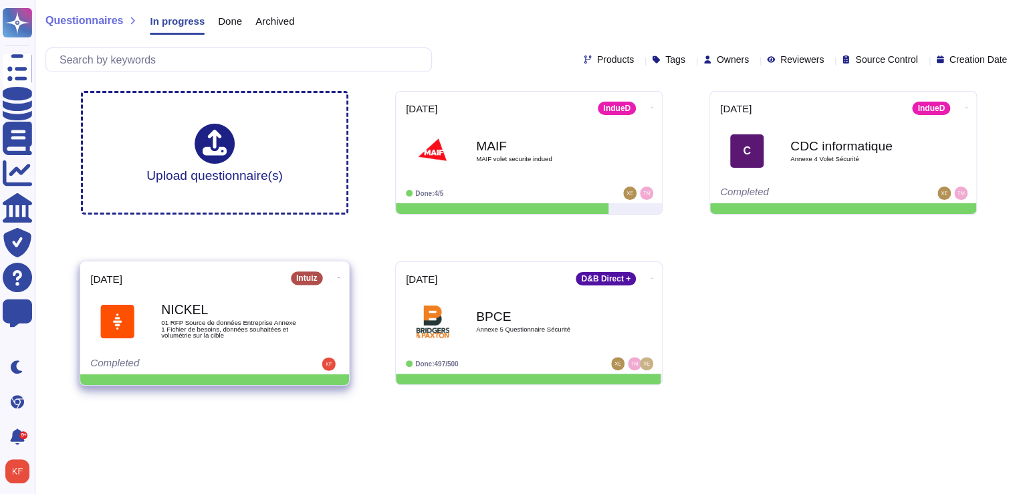 The image size is (1023, 494). What do you see at coordinates (230, 21) in the screenshot?
I see `span: Done` at bounding box center [230, 21].